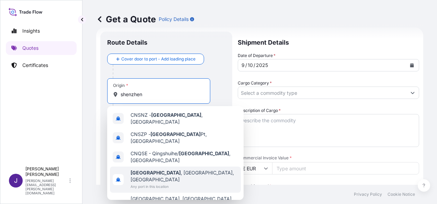 This screenshot has height=204, width=437. Describe the element at coordinates (30, 48) in the screenshot. I see `p: Quotes` at that location.